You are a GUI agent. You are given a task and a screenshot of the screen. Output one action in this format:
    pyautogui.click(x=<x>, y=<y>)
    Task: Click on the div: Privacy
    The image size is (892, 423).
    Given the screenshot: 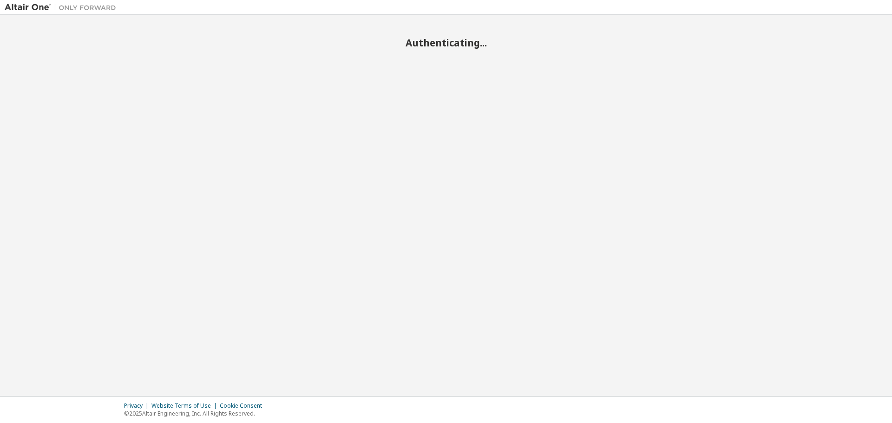 What is the action you would take?
    pyautogui.click(x=137, y=406)
    